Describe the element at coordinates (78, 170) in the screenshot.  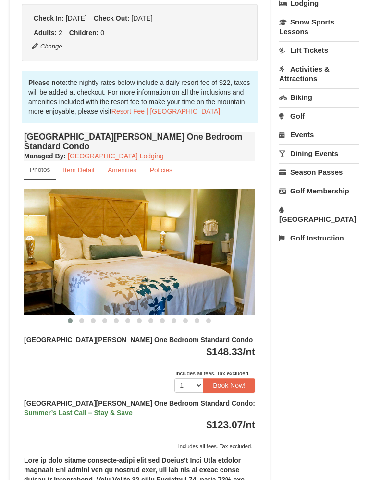
I see `small: Item Detail` at that location.